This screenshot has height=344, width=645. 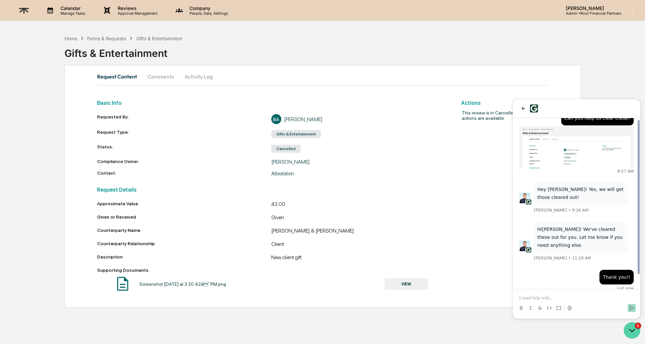 What do you see at coordinates (184, 230) in the screenshot?
I see `div: Counterparty Name` at bounding box center [184, 230].